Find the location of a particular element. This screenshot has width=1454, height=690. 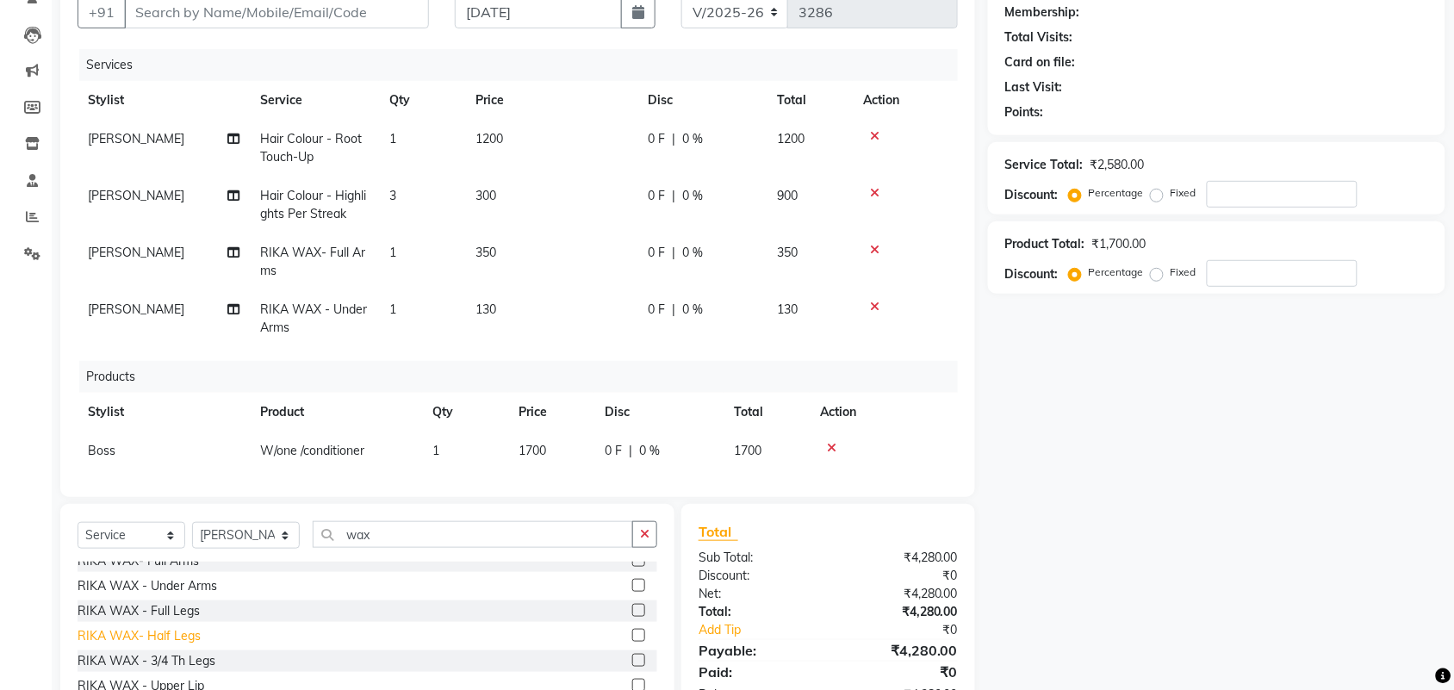

div: Points: is located at coordinates (1024, 112).